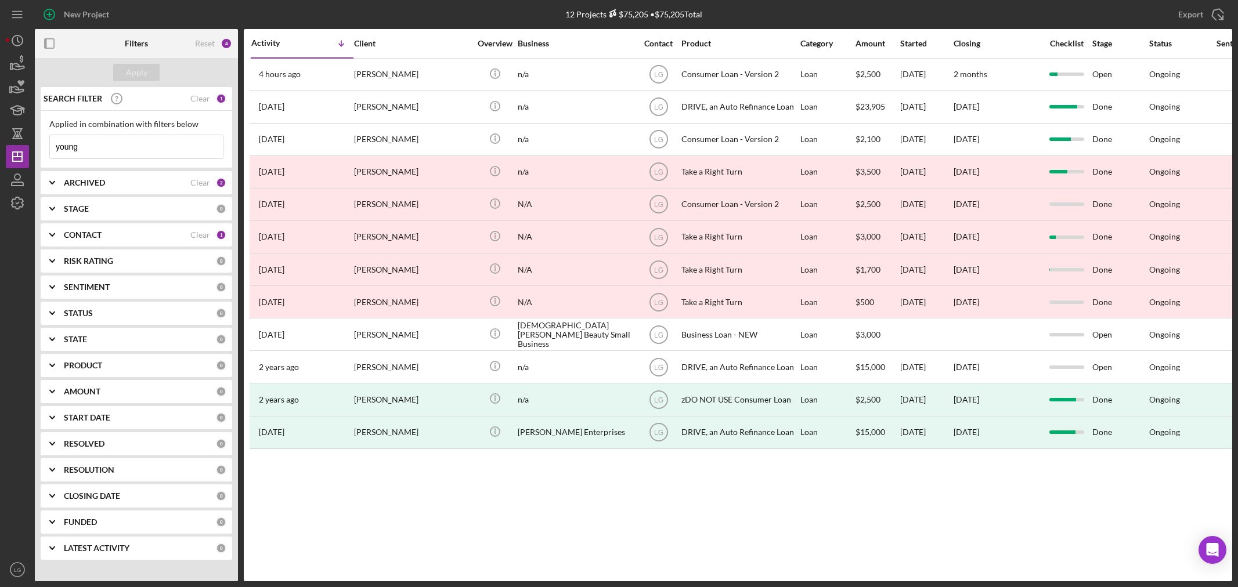 This screenshot has height=587, width=1238. Describe the element at coordinates (868, 334) in the screenshot. I see `span: $3,000` at that location.